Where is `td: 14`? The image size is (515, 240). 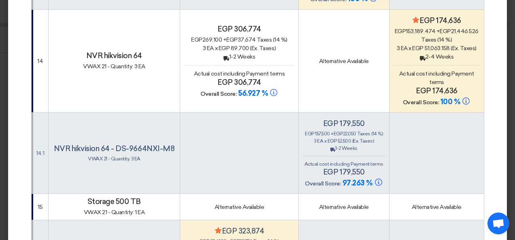
td: 14 is located at coordinates (40, 61).